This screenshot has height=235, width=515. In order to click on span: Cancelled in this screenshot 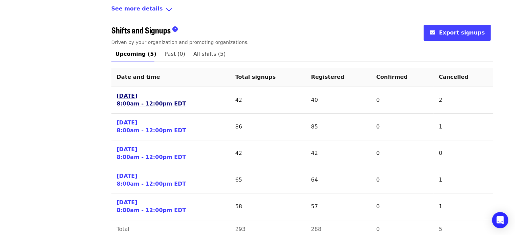, I will do `click(454, 77)`.